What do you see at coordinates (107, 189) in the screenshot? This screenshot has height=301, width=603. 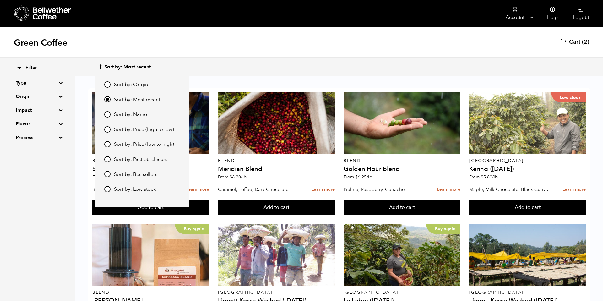 I see `input: Sort by: Low stock` at bounding box center [107, 189].